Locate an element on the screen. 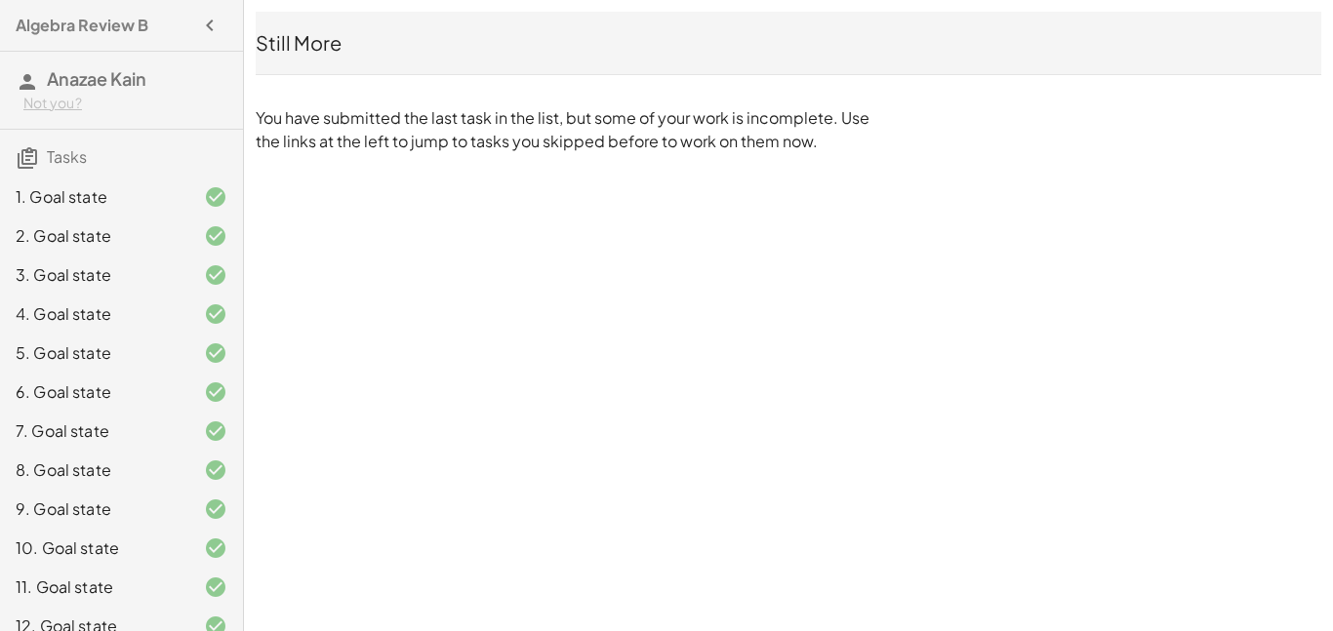 The image size is (1333, 631). div: 6. Goal state is located at coordinates (94, 392).